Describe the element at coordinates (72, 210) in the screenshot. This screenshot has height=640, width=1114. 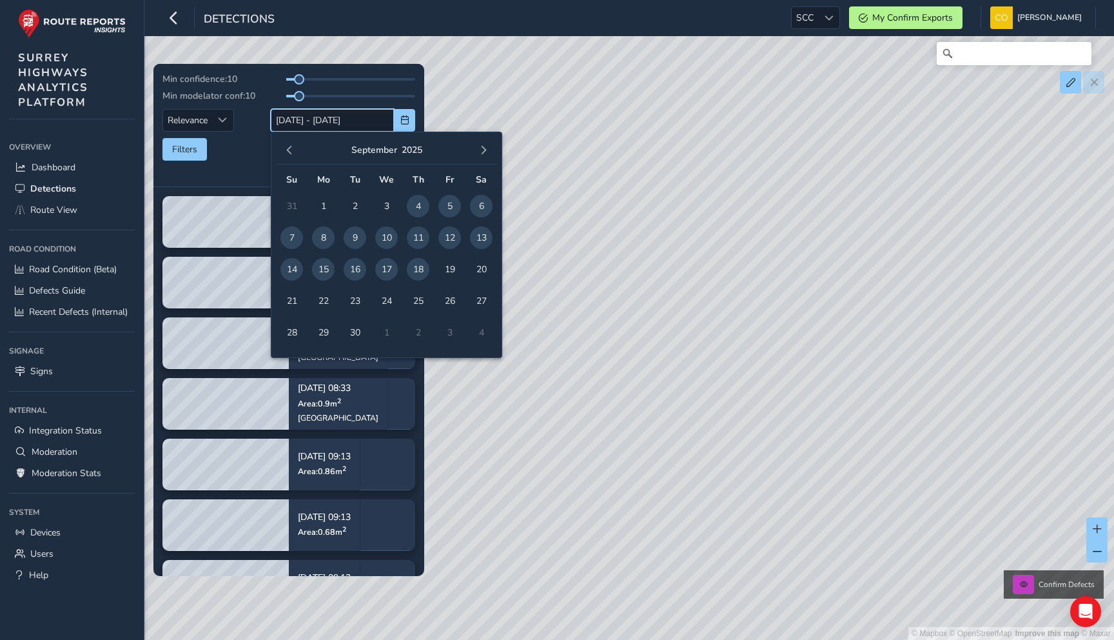
I see `a: Route View` at that location.